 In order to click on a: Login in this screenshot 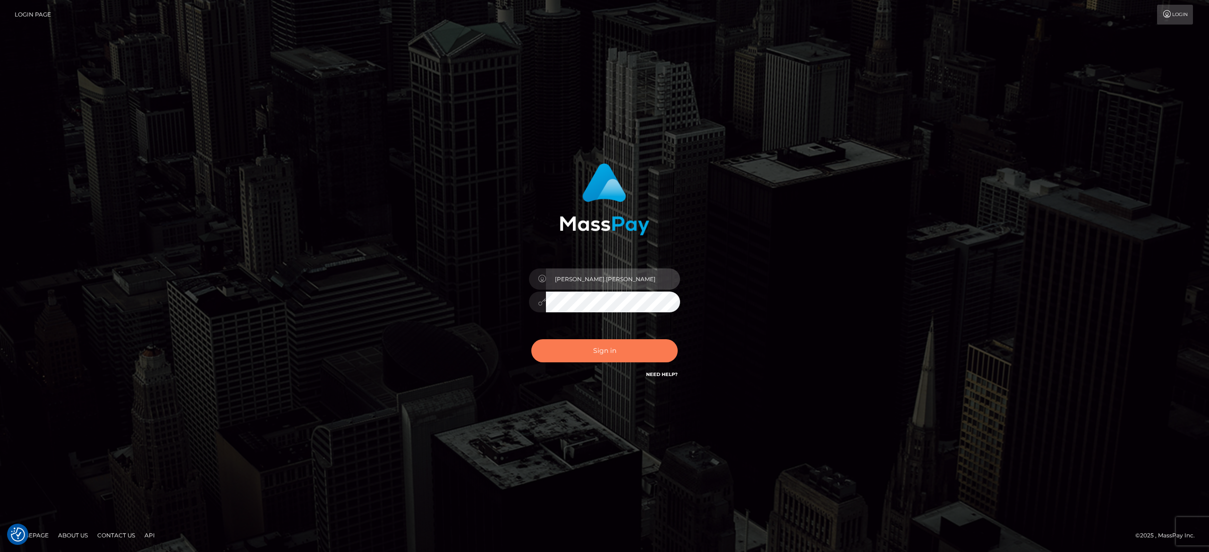, I will do `click(1175, 15)`.